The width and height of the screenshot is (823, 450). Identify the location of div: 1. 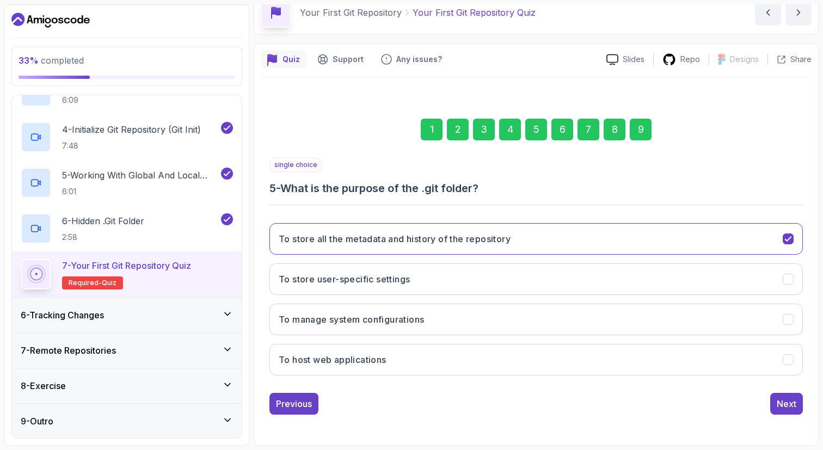
(432, 130).